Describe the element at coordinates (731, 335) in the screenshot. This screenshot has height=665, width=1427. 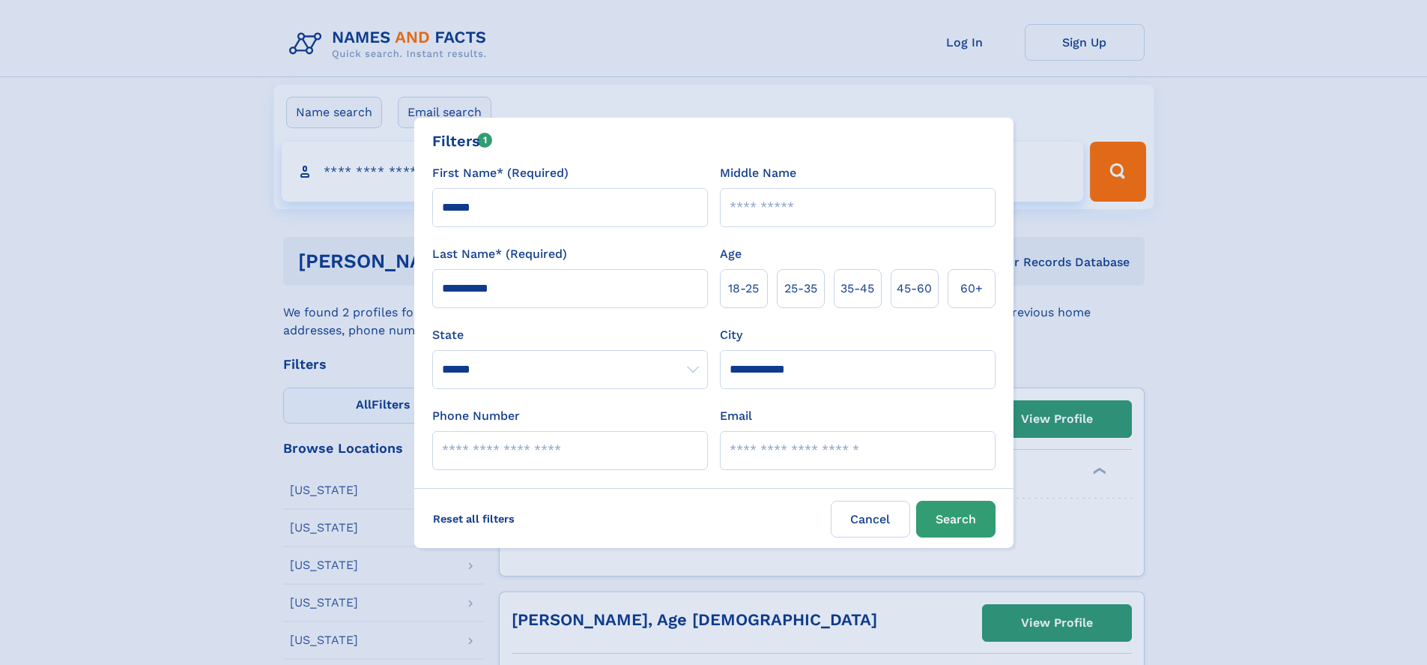
I see `label: City` at that location.